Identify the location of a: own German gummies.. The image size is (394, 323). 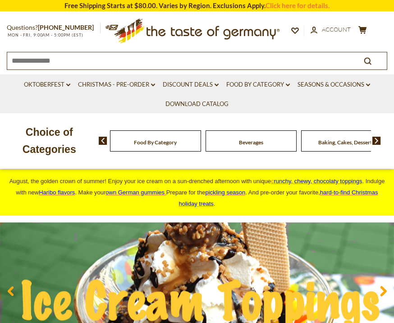
(136, 192).